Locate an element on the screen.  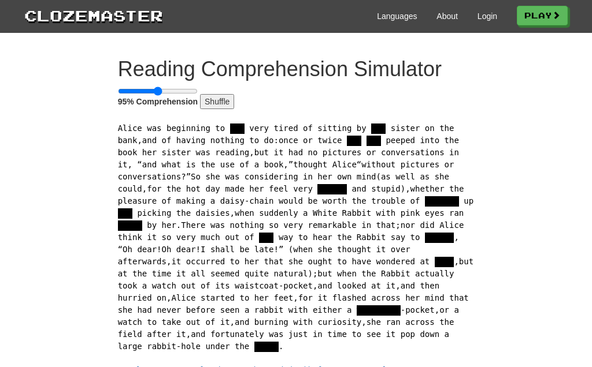
span: pictures is located at coordinates (419, 165).